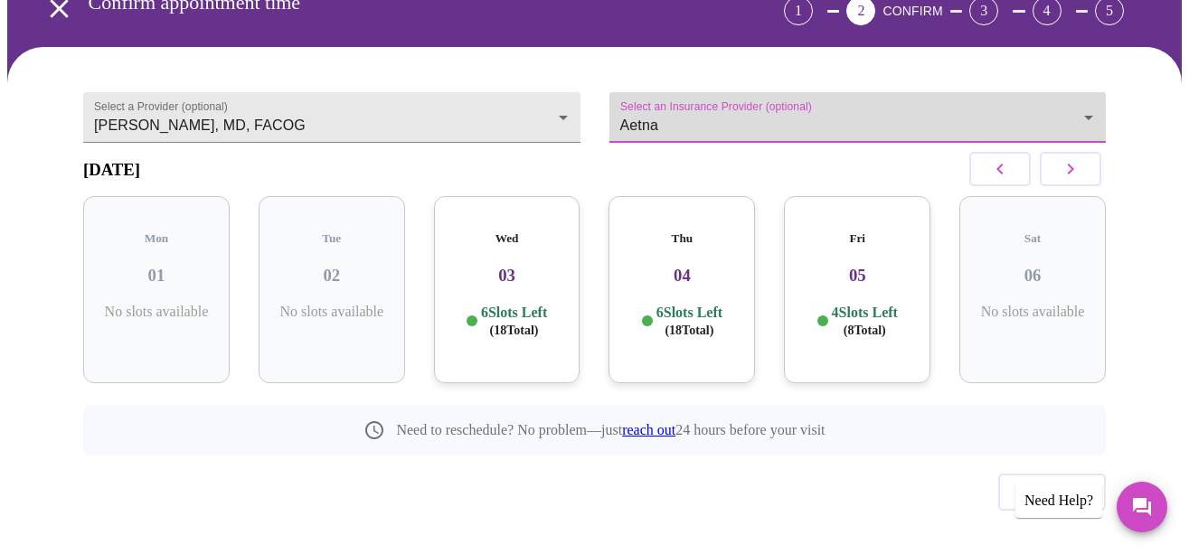 This screenshot has width=1189, height=554. I want to click on button: Previous, so click(1051, 492).